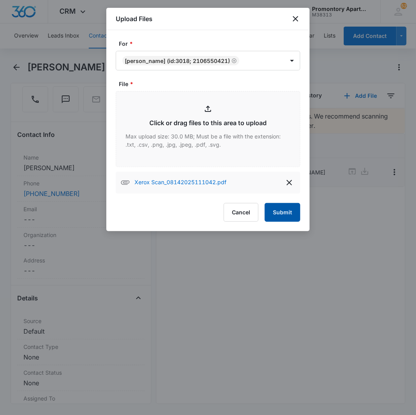  What do you see at coordinates (241, 212) in the screenshot?
I see `button: Cancel` at bounding box center [241, 212].